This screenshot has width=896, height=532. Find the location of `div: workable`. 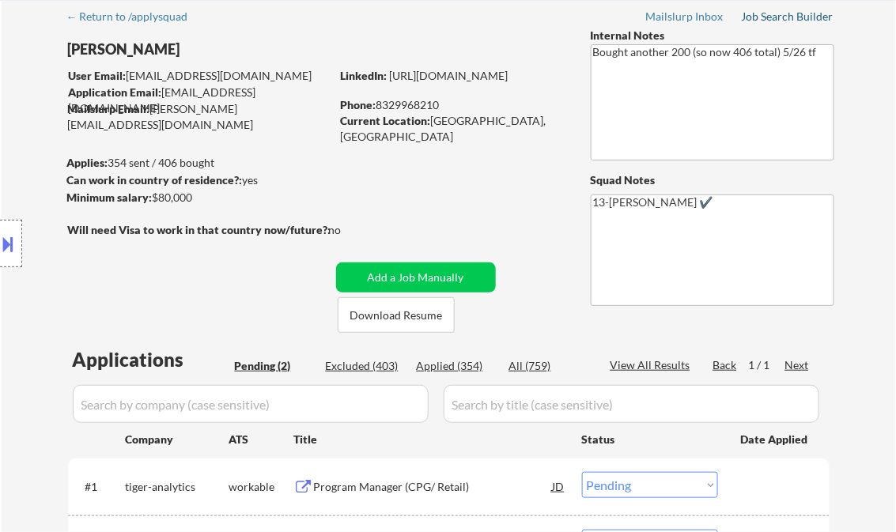

div: workable is located at coordinates (262, 487).